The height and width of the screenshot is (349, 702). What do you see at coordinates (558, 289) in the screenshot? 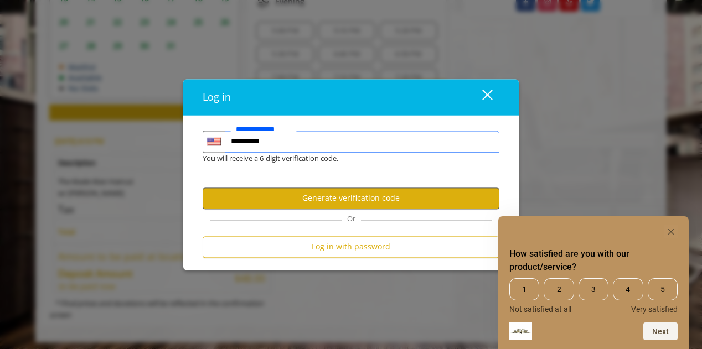
I see `span: 2` at bounding box center [558, 289].